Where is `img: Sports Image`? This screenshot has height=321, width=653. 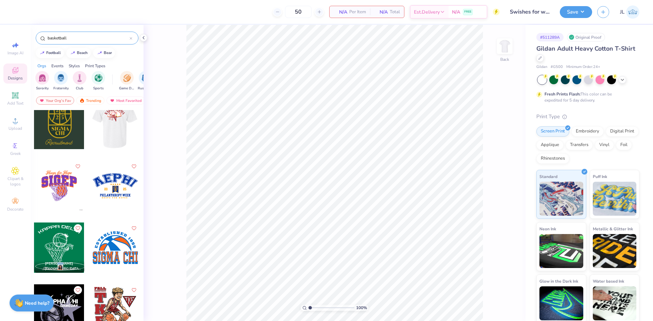 img: Sports Image is located at coordinates (98, 78).